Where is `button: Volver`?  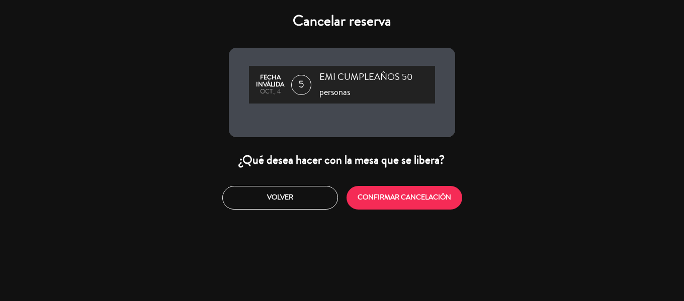
button: Volver is located at coordinates (280, 198).